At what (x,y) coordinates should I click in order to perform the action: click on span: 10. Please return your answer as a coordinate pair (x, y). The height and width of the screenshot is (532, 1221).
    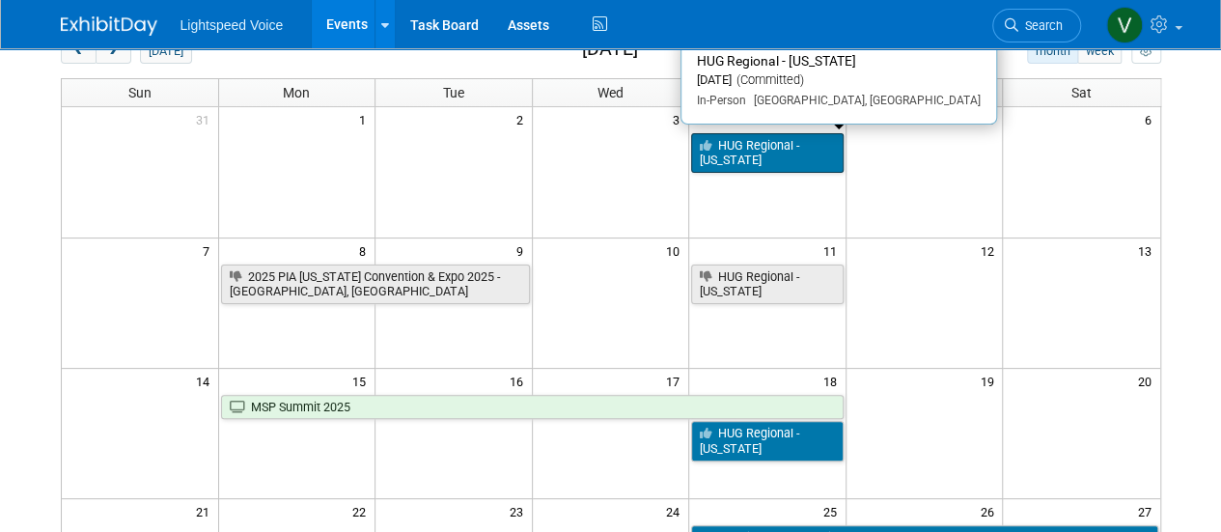
    Looking at the image, I should click on (676, 250).